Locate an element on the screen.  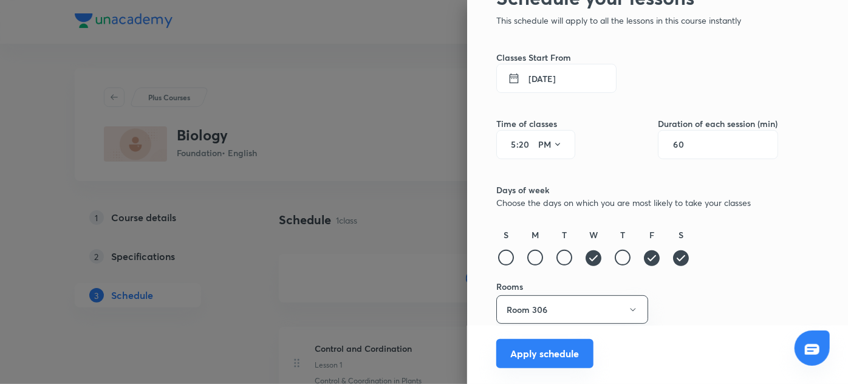
h6: Classes Start From is located at coordinates (637, 57).